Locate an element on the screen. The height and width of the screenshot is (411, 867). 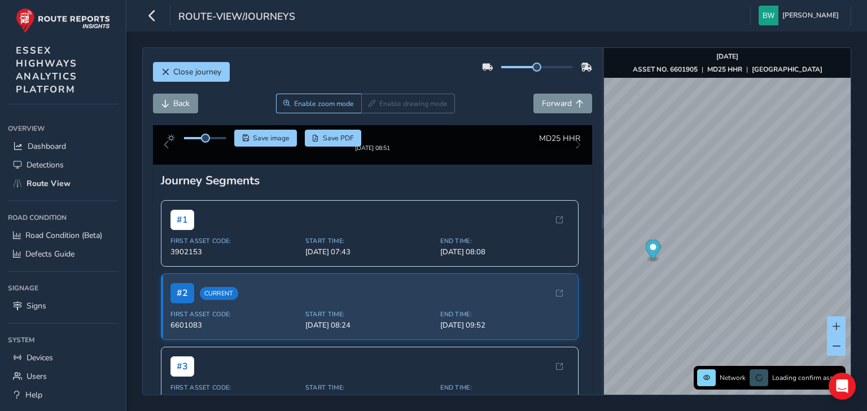
span: Save PDF is located at coordinates (338, 138).